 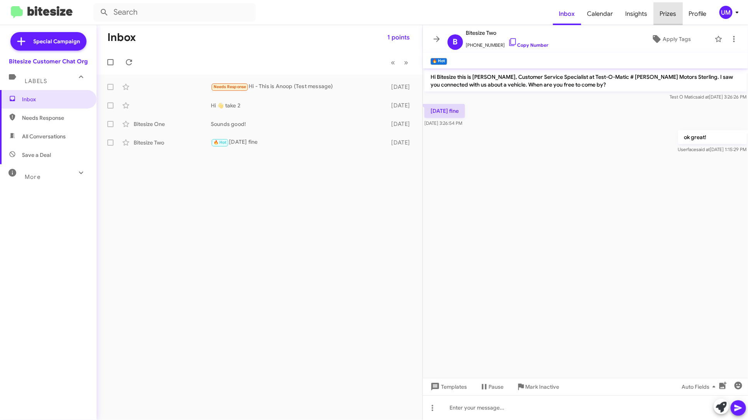 What do you see at coordinates (700, 386) in the screenshot?
I see `span: Auto Fields` at bounding box center [700, 386].